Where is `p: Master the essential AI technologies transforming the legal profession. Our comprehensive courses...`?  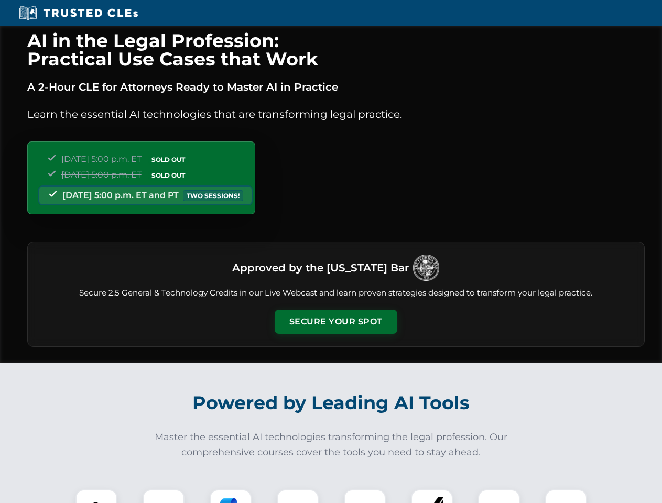 p: Master the essential AI technologies transforming the legal profession. Our comprehensive courses... is located at coordinates (331, 445).